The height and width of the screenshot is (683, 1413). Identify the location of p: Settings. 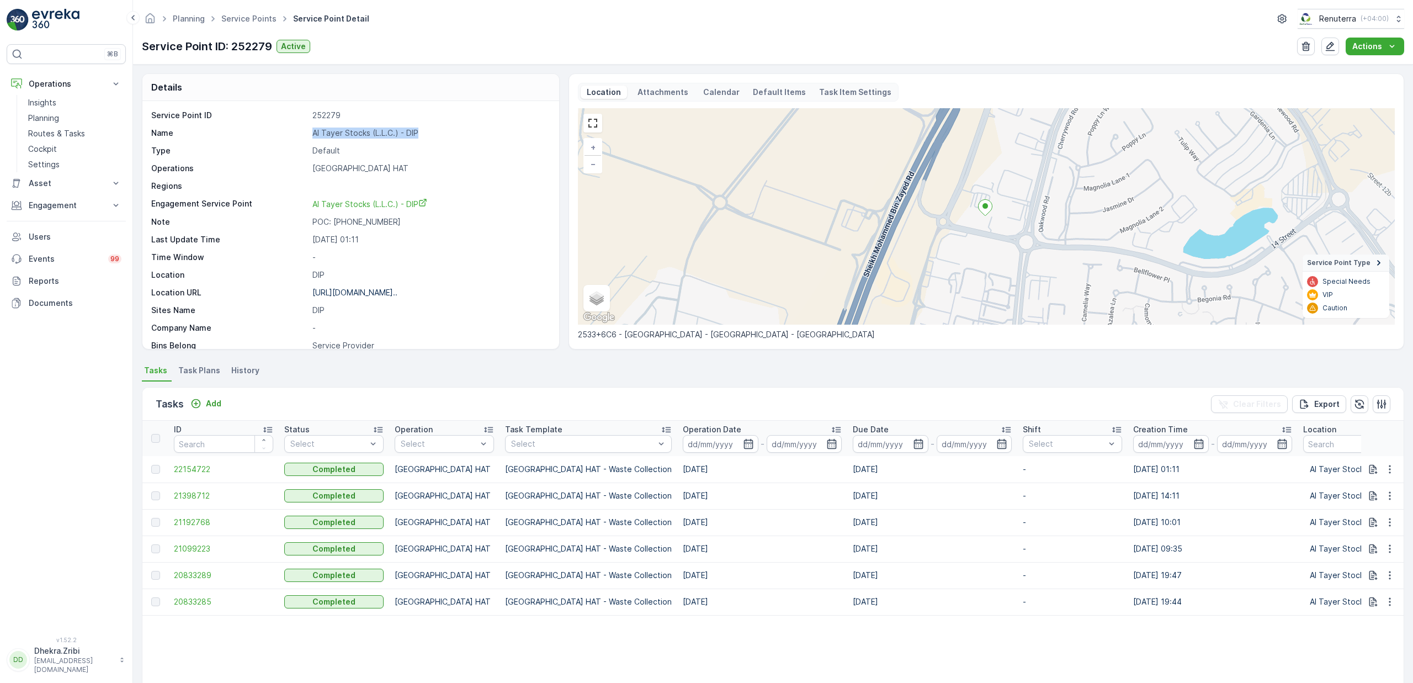
(44, 164).